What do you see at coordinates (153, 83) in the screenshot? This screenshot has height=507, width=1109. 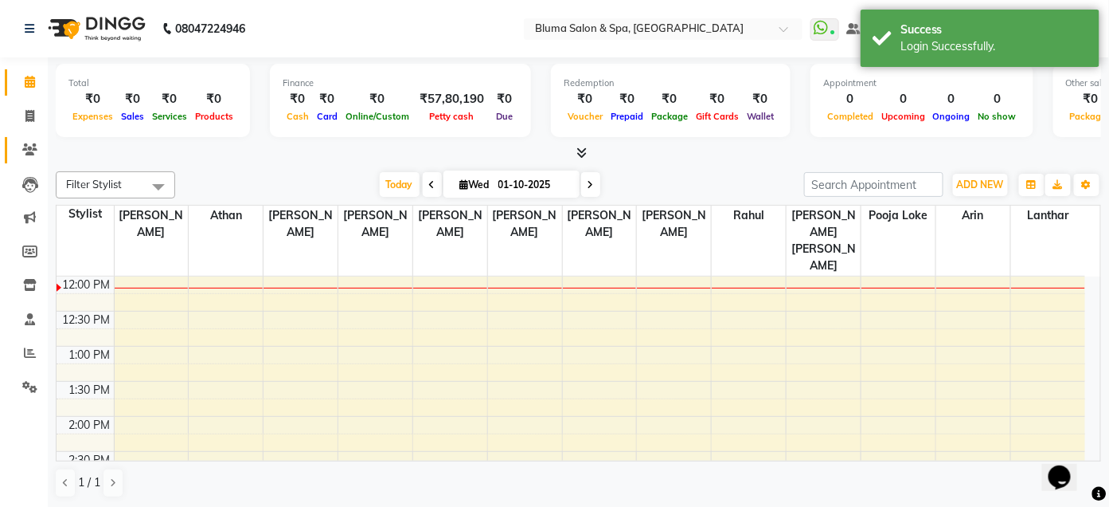 I see `div: Total` at bounding box center [153, 83].